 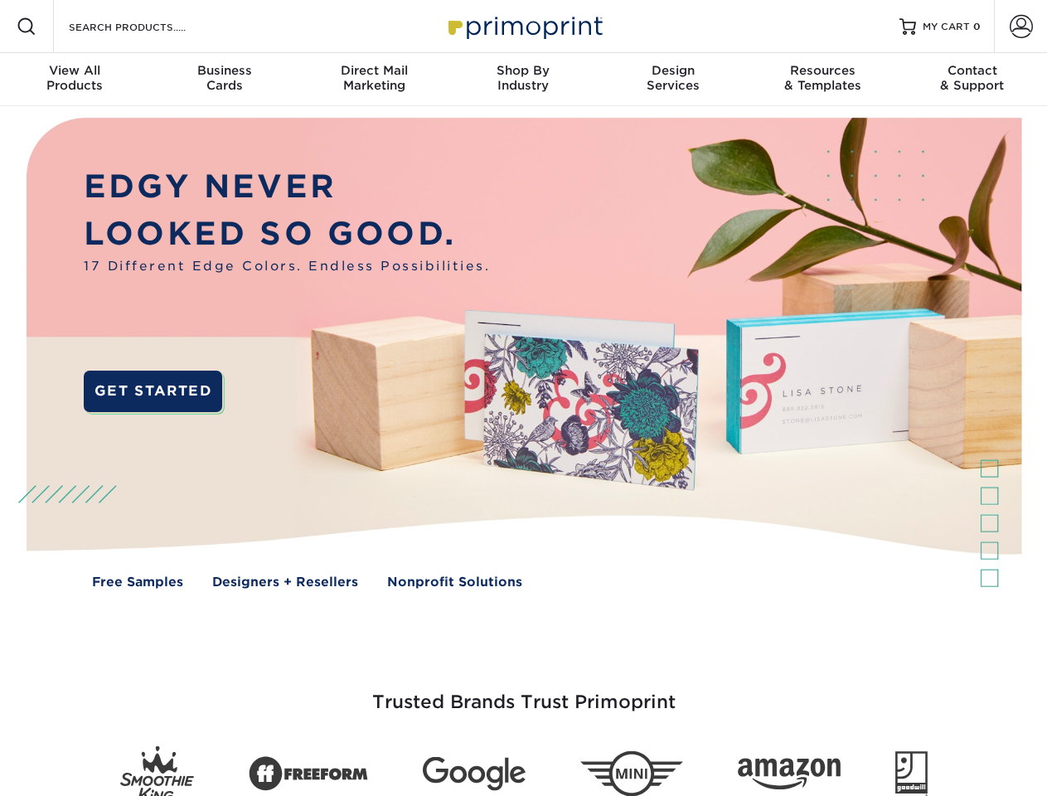 What do you see at coordinates (972, 80) in the screenshot?
I see `a: Contact& Support` at bounding box center [972, 80].